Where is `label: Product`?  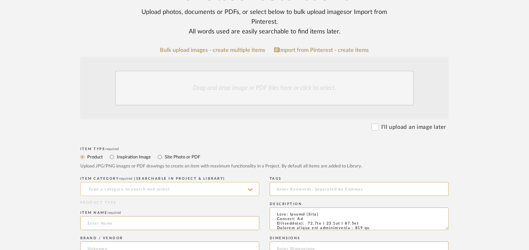
label: Product is located at coordinates (95, 157).